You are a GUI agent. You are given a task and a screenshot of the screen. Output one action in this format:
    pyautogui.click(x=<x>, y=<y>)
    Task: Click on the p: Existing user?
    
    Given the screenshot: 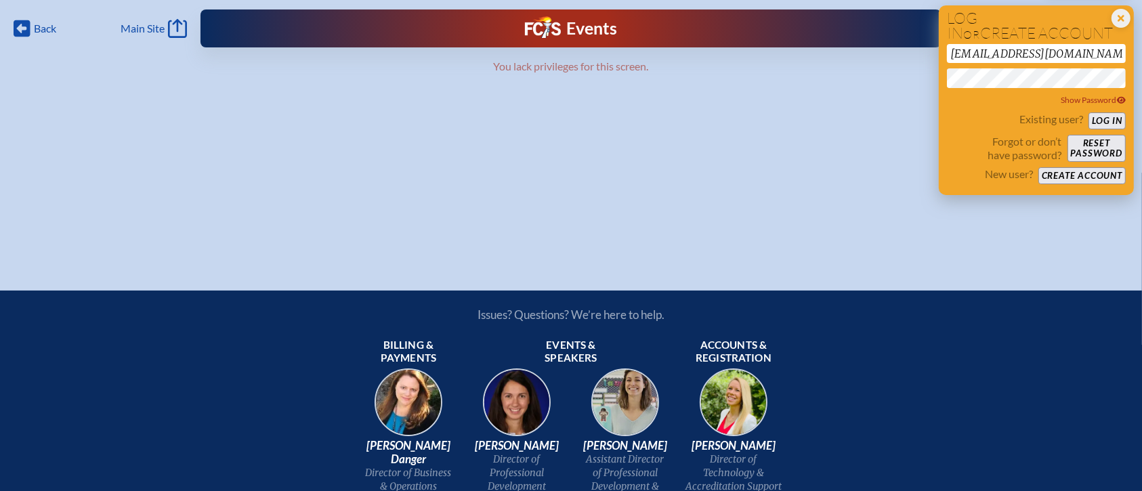 What is the action you would take?
    pyautogui.click(x=1051, y=119)
    